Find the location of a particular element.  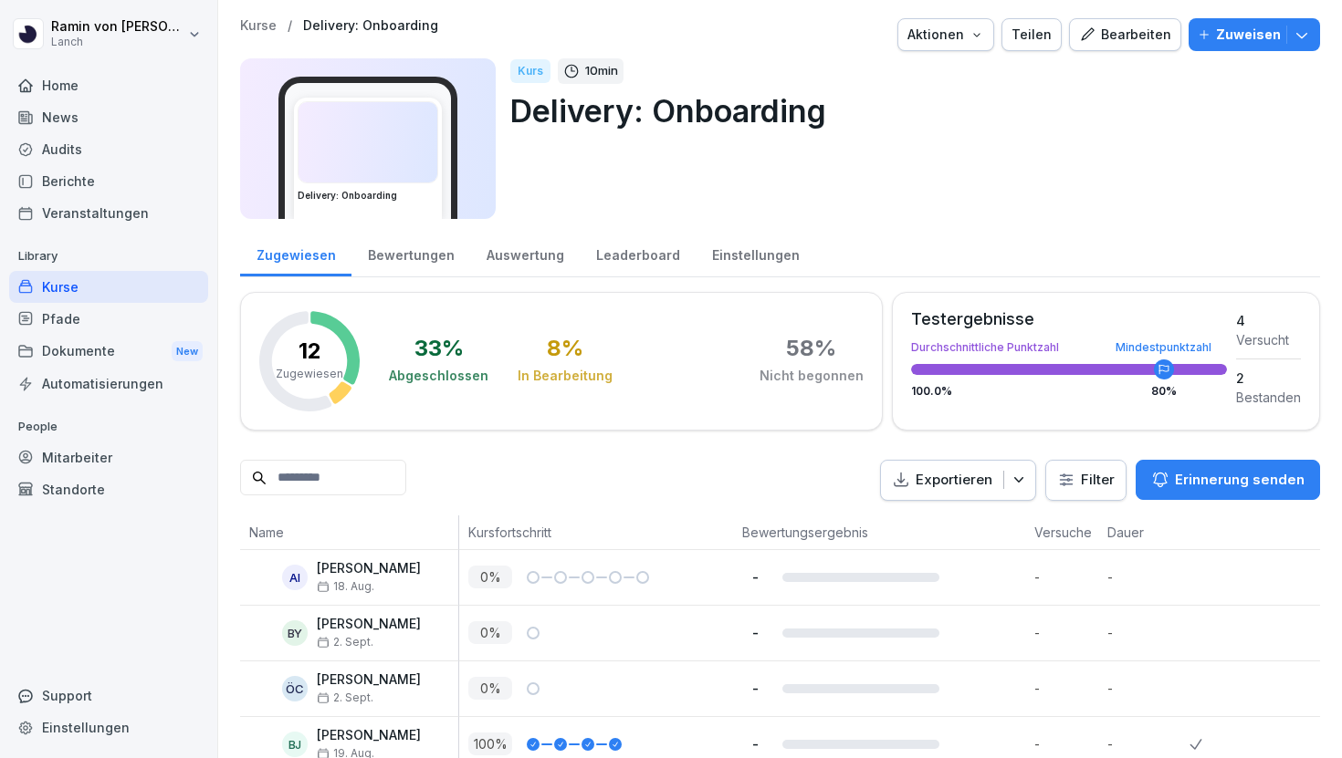

div: BY is located at coordinates (295, 633).